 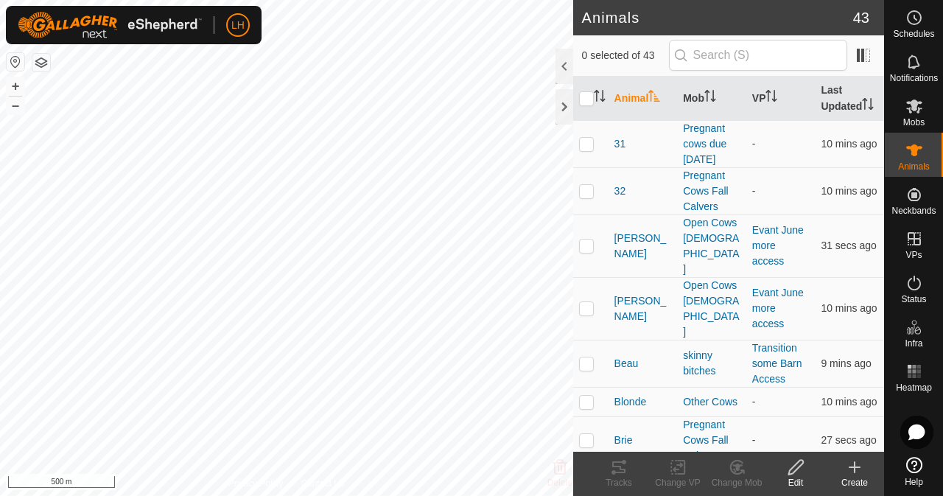 I want to click on th: Last Updated, so click(x=849, y=99).